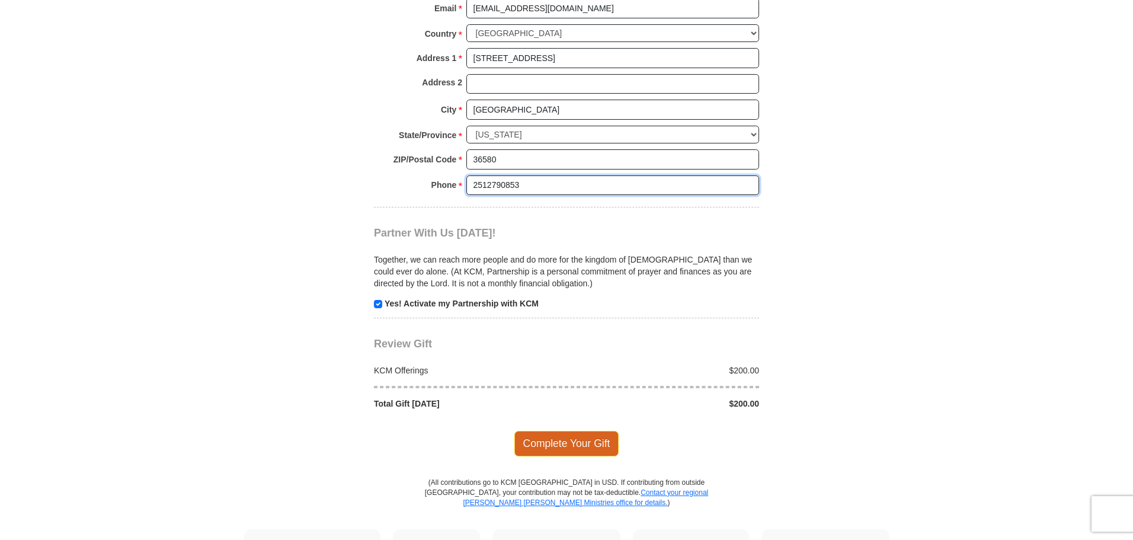  Describe the element at coordinates (449, 110) in the screenshot. I see `strong: City` at that location.